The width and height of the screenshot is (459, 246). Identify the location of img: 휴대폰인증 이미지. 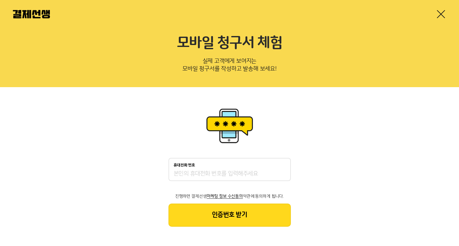
(229, 126).